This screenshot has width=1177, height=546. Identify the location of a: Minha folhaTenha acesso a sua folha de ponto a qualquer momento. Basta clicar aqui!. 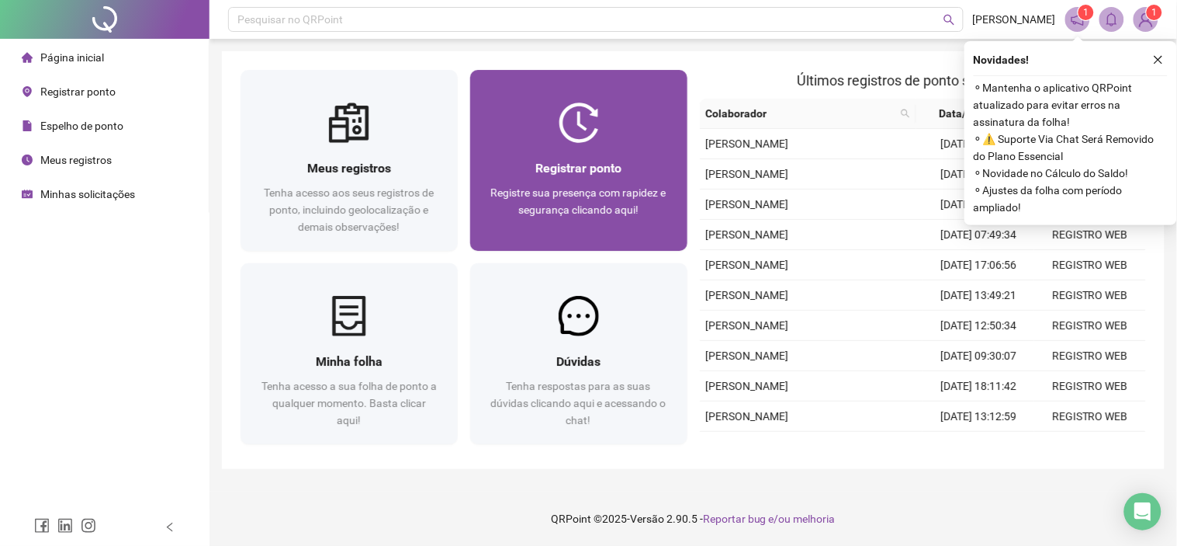
(349, 353).